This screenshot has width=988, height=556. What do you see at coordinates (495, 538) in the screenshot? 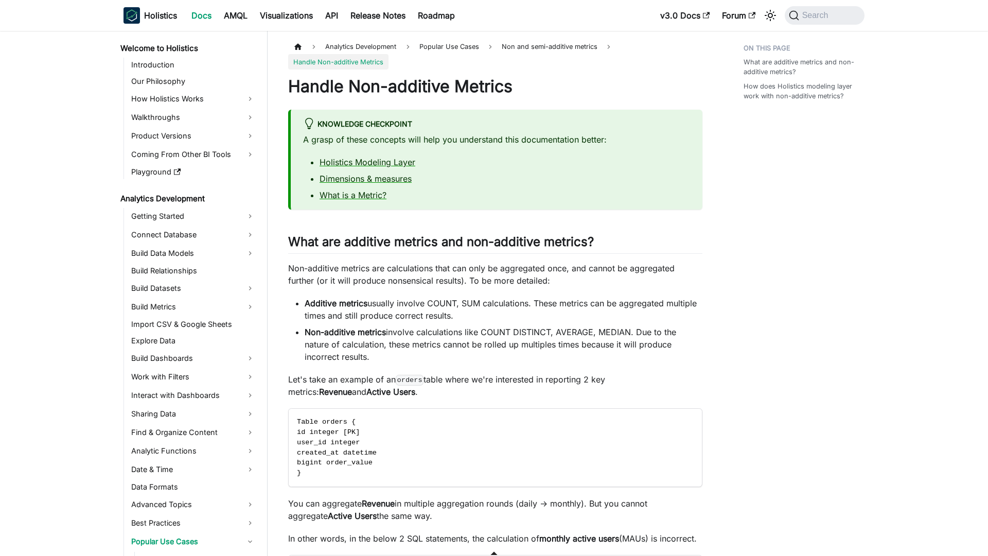
I see `p: In other words, in the below 2 SQL statements, the calculation of (MAUs) is incorrect.` at bounding box center [495, 538].